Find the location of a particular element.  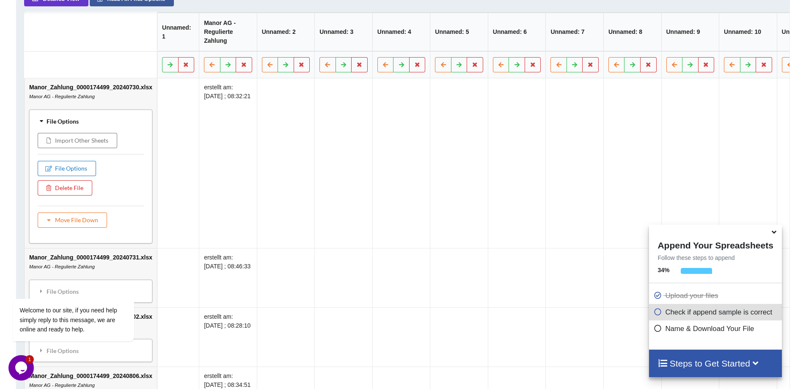

button: File Options is located at coordinates (67, 168).